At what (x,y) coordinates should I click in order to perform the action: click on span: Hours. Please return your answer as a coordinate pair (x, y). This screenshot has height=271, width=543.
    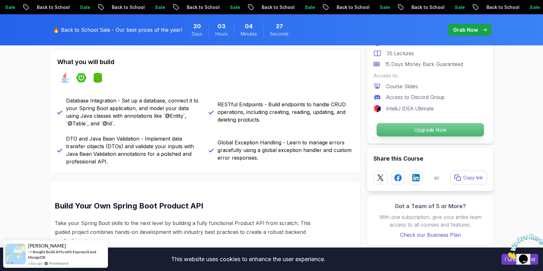
    Looking at the image, I should click on (221, 34).